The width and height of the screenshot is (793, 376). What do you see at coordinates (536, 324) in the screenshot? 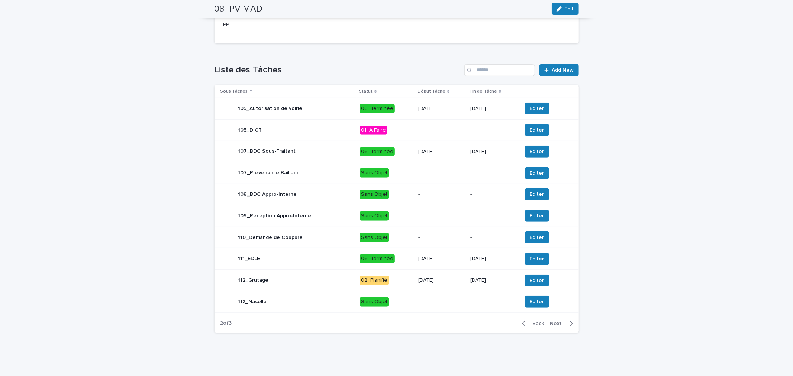
I see `span: Back` at bounding box center [536, 324].